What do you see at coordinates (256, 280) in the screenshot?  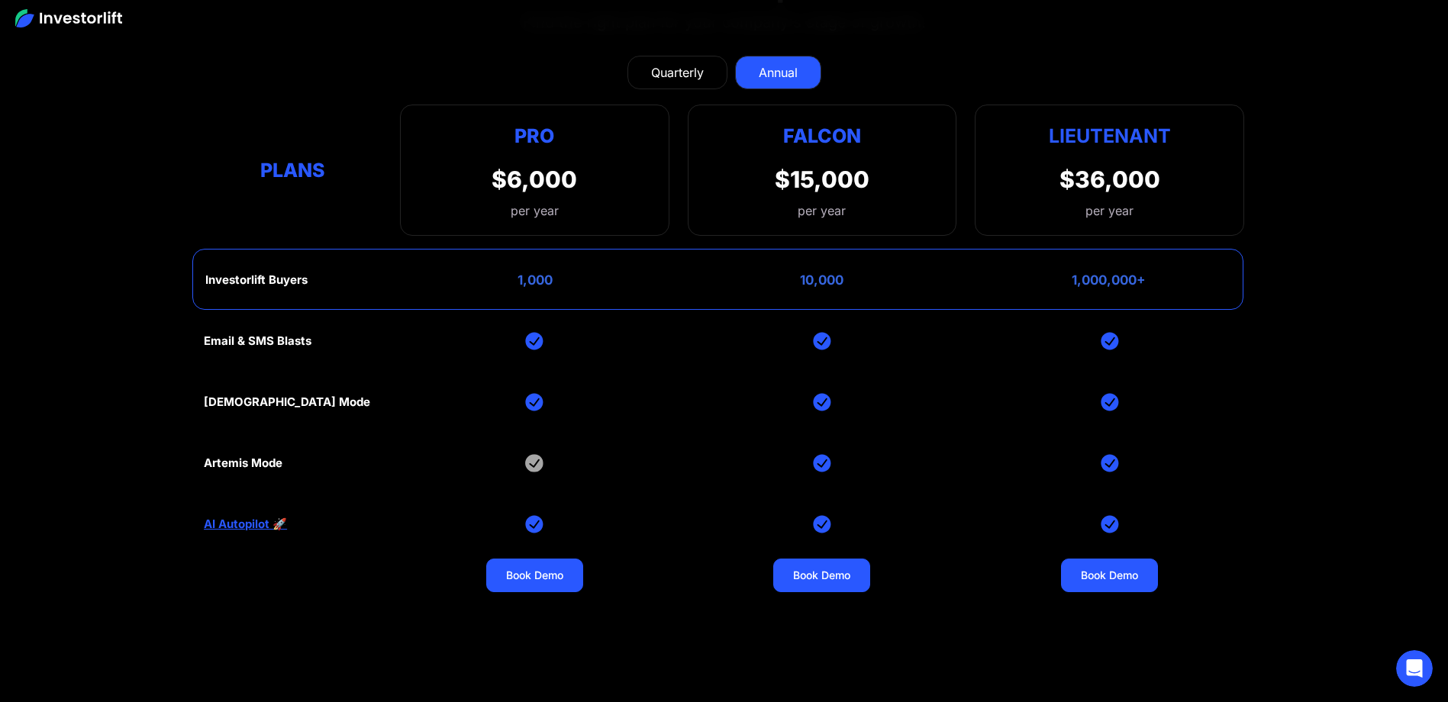 I see `div: Investorlift Buyers` at bounding box center [256, 280].